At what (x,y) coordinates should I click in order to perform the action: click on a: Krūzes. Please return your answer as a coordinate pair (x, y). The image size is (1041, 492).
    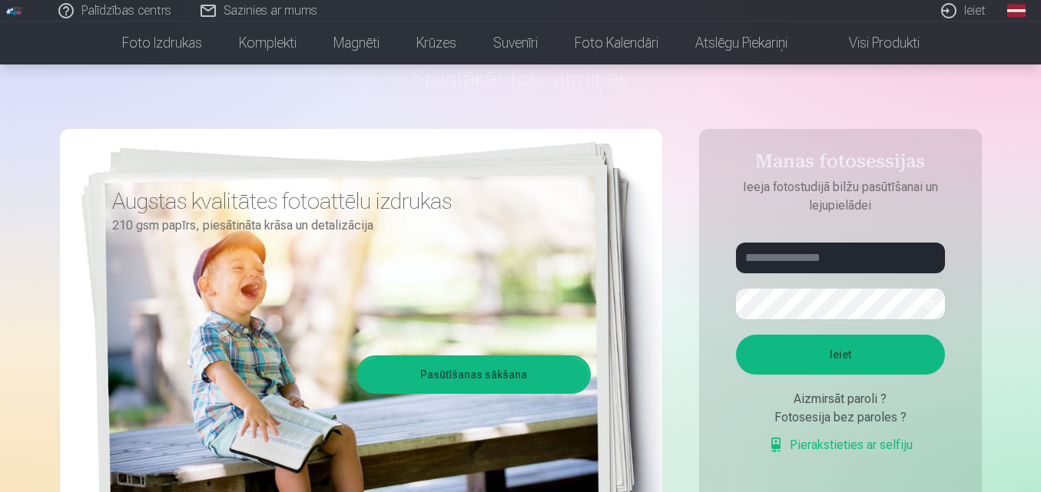
    Looking at the image, I should click on (436, 43).